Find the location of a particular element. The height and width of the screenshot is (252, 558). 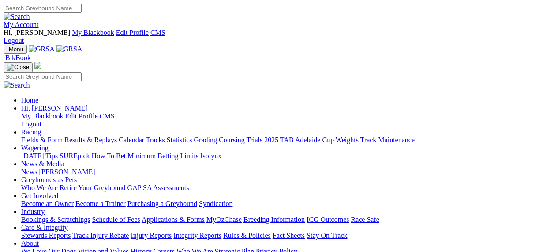

a: BlkBook is located at coordinates (17, 57).